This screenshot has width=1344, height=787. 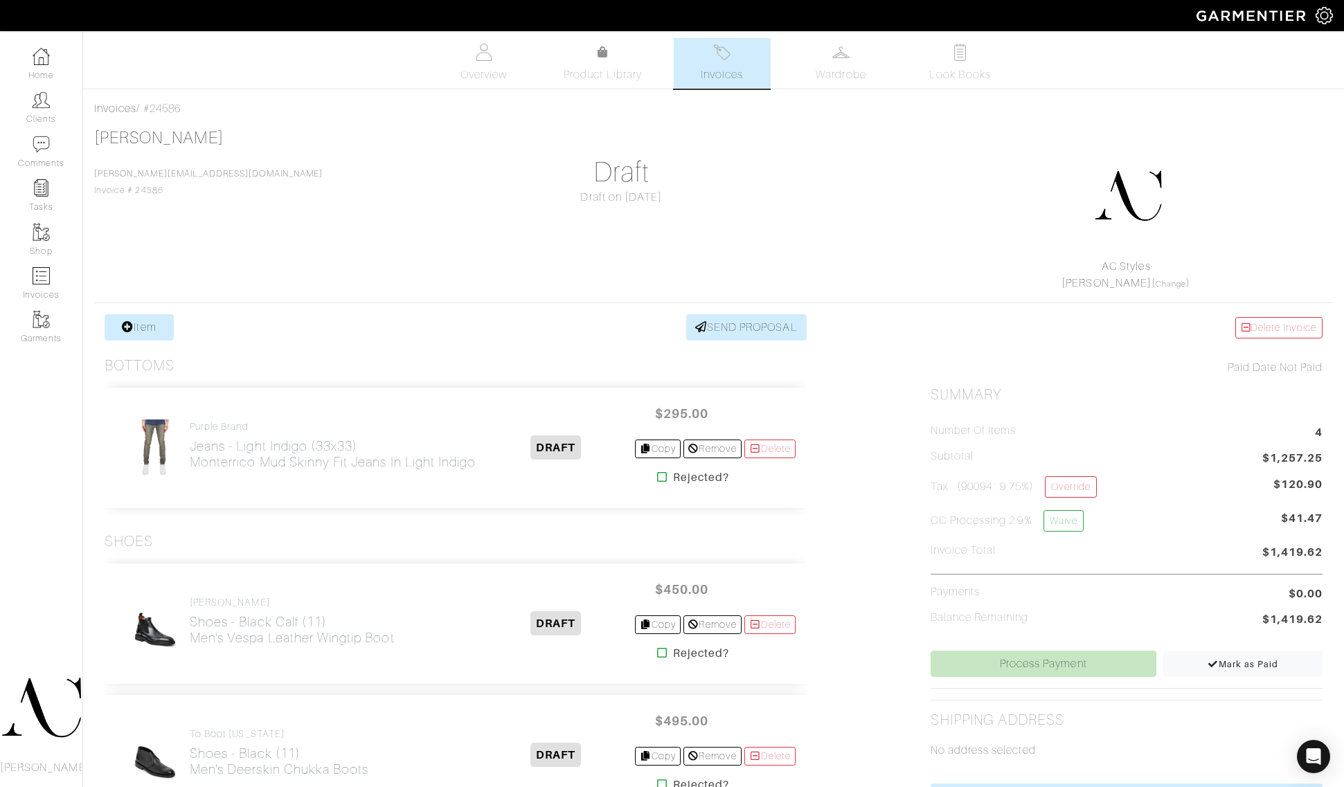 What do you see at coordinates (974, 431) in the screenshot?
I see `h5: Number of Items` at bounding box center [974, 431].